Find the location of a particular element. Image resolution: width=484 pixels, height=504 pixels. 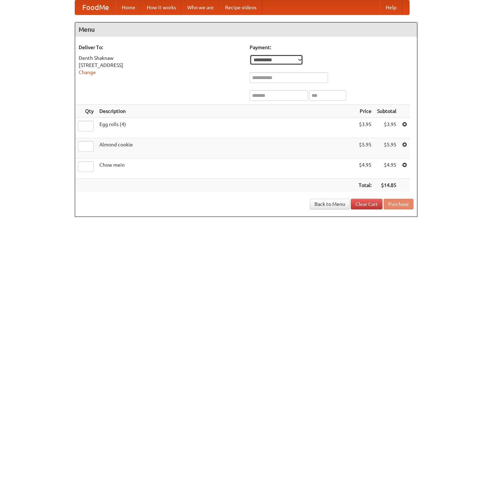

a: Help is located at coordinates (391, 7).